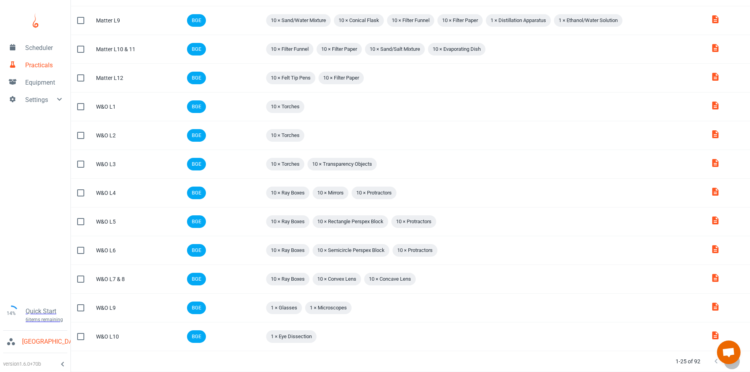 This screenshot has height=372, width=750. Describe the element at coordinates (118, 337) in the screenshot. I see `div: W&O L10` at that location.